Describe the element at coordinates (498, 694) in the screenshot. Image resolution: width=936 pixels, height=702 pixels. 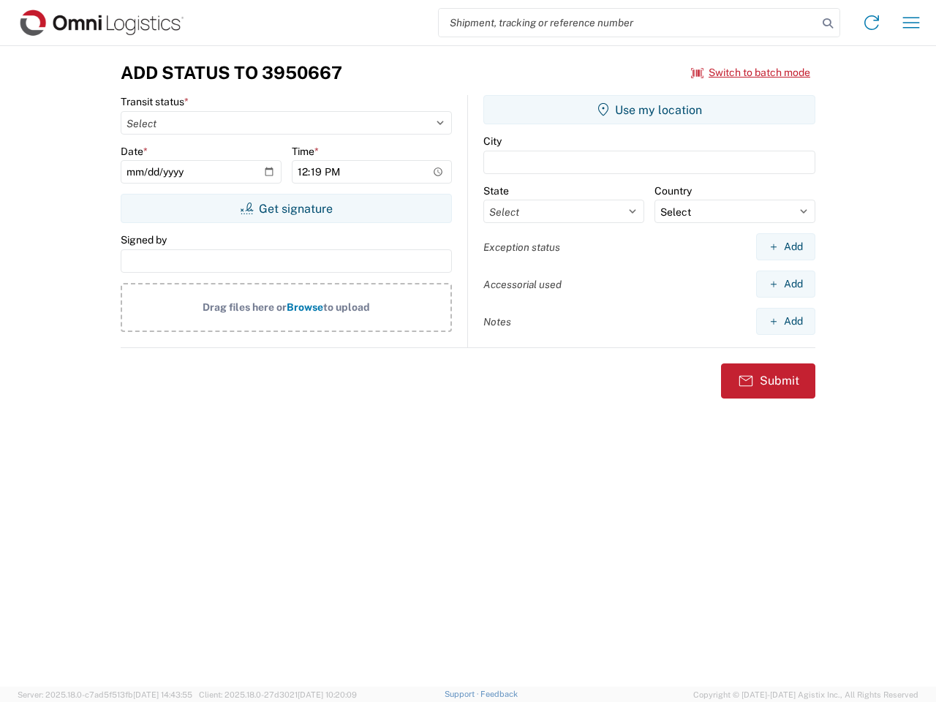
I see `a: Feedback` at that location.